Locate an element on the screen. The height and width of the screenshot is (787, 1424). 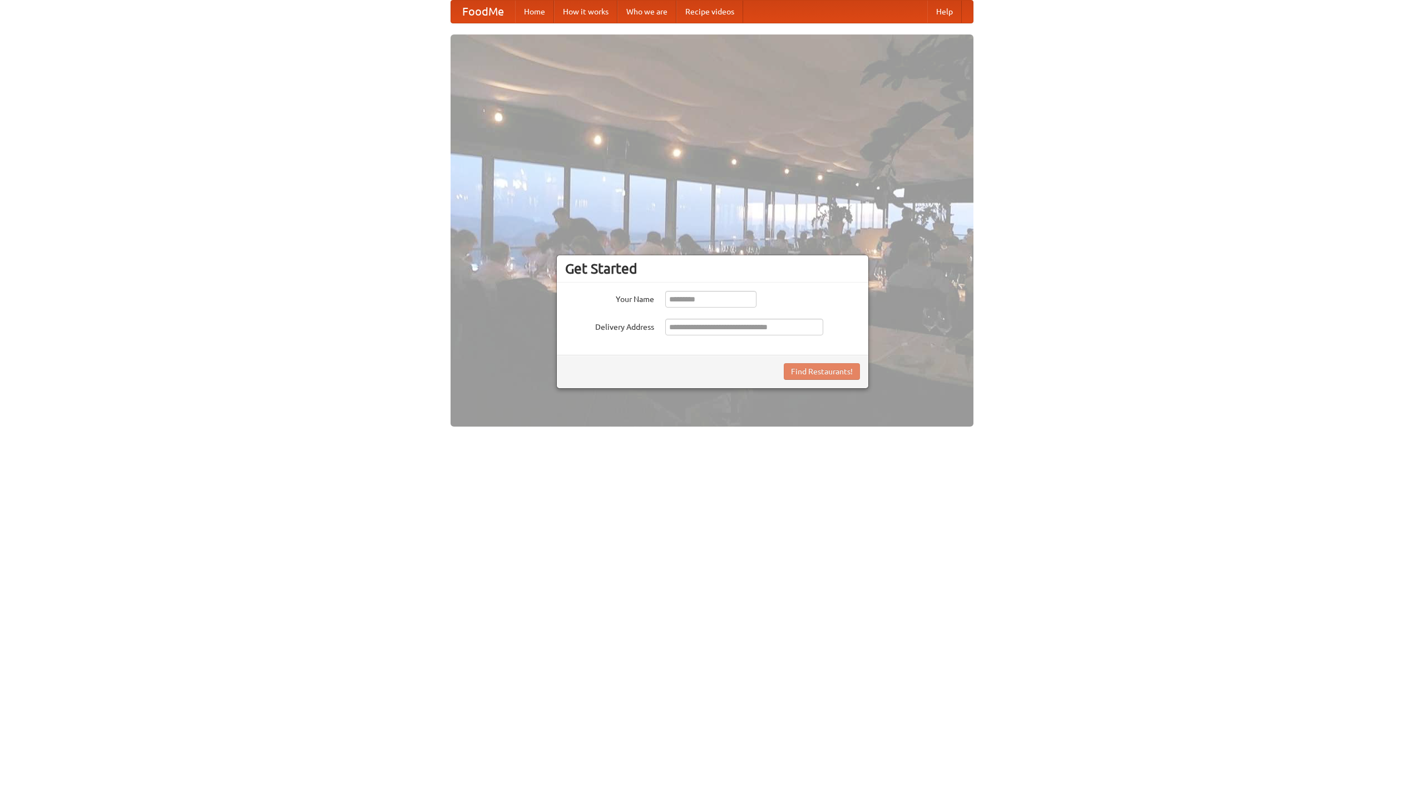
a: Who we are is located at coordinates (647, 12).